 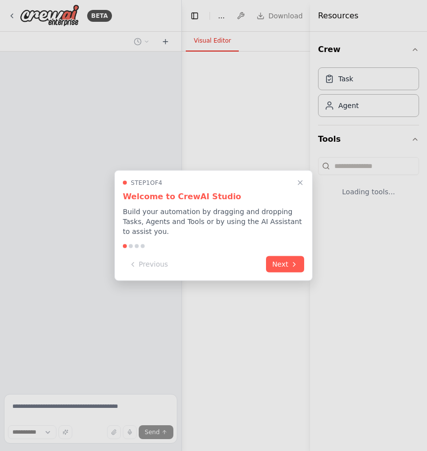 What do you see at coordinates (147, 183) in the screenshot?
I see `span: Step 1 of 4` at bounding box center [147, 183].